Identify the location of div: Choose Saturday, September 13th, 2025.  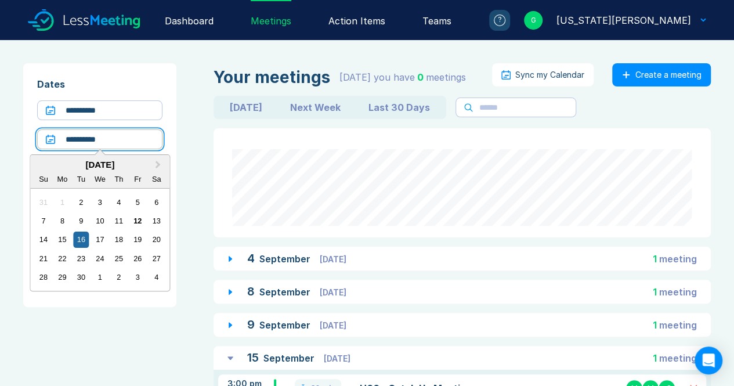
(156, 221).